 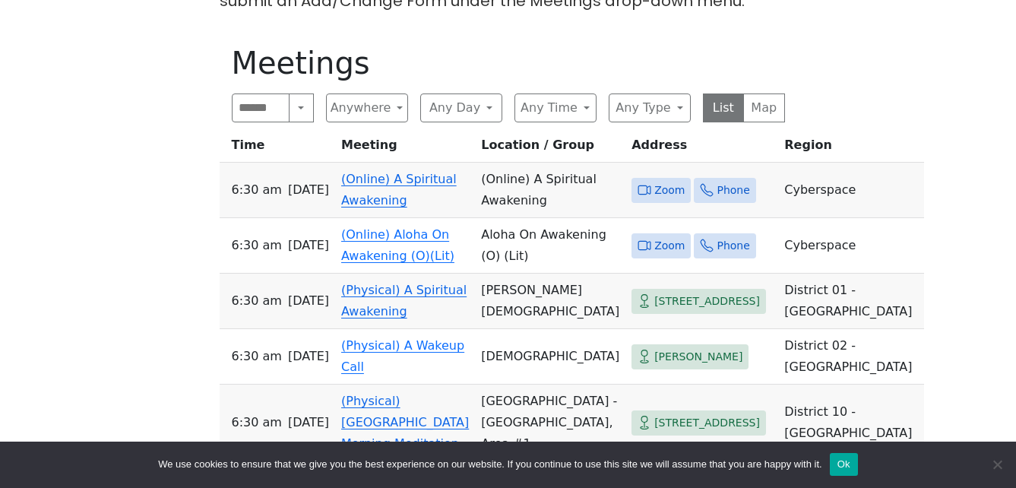 I want to click on button: Any Type, so click(x=650, y=108).